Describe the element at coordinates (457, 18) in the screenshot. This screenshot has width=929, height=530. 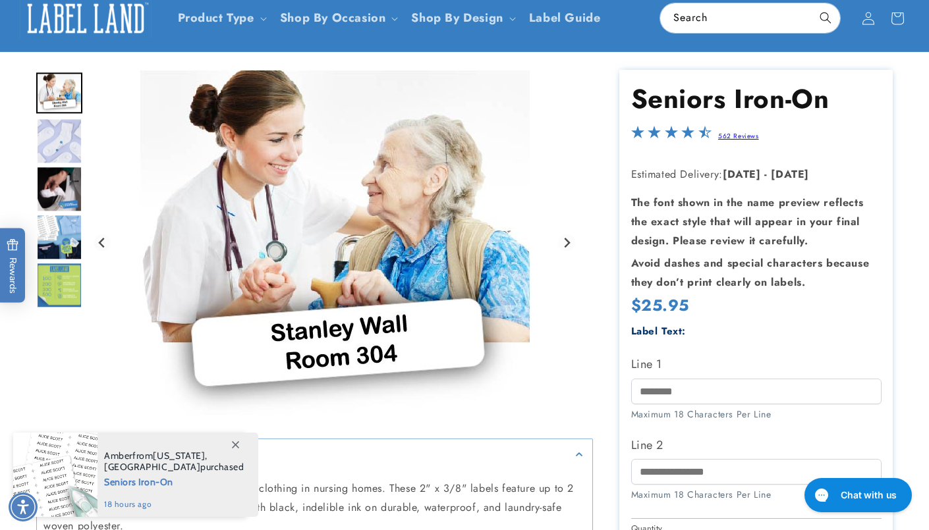
I see `a: Shop By Design` at that location.